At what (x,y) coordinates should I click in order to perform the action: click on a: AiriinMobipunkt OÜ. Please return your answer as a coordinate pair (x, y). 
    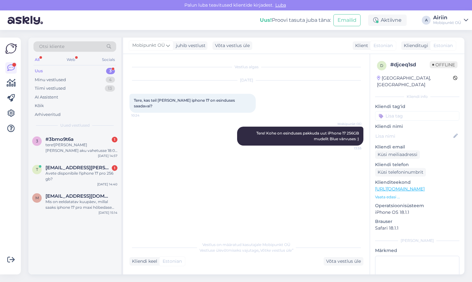
    Looking at the image, I should click on (450, 20).